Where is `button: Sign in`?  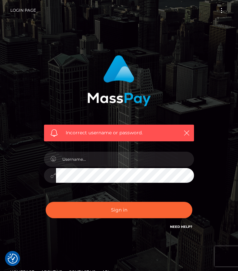
button: Sign in is located at coordinates (119, 210).